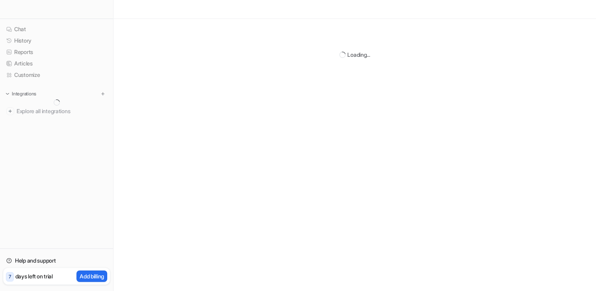 This screenshot has height=291, width=596. What do you see at coordinates (56, 75) in the screenshot?
I see `a: Customize` at bounding box center [56, 75].